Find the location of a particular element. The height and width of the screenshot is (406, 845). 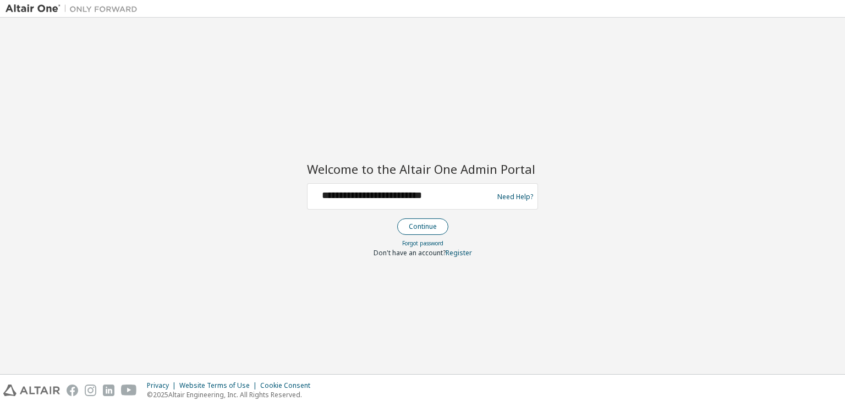

div: Website Terms of Use is located at coordinates (220, 386).